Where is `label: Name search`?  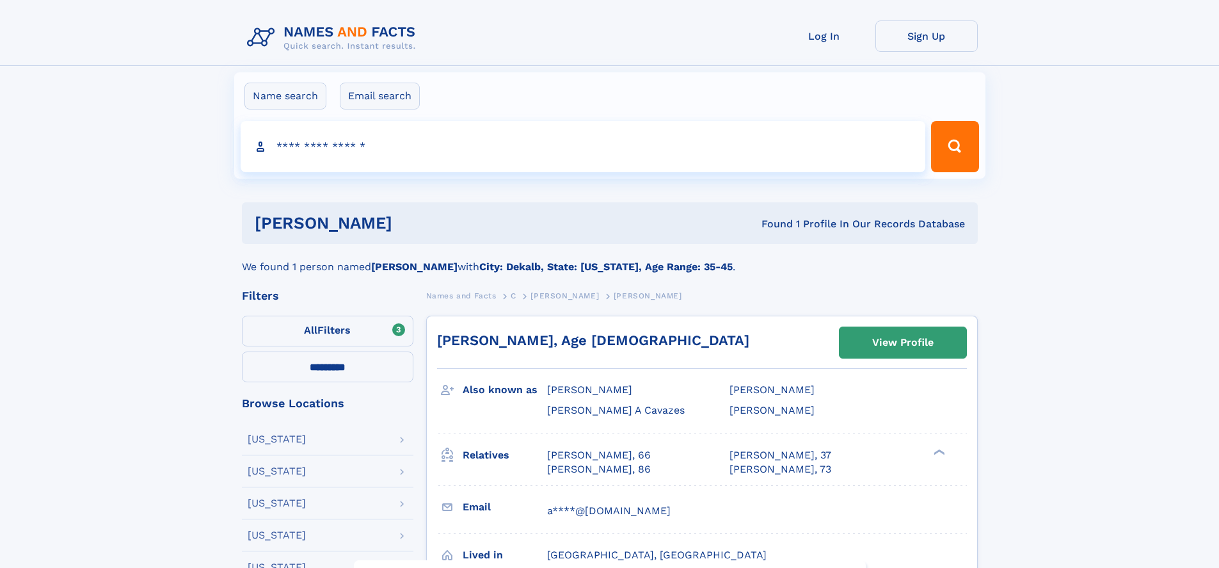 label: Name search is located at coordinates (285, 96).